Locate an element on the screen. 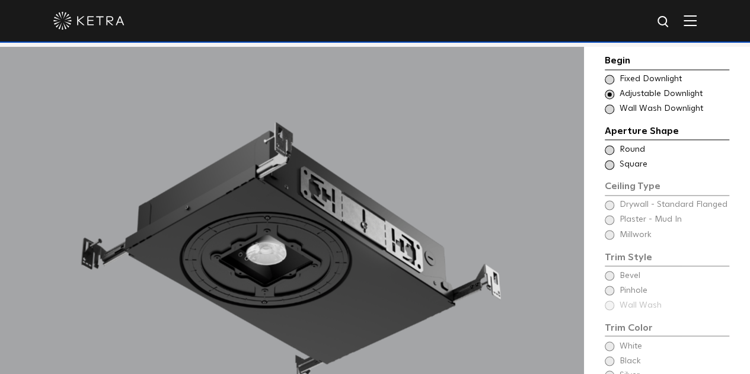  span: Wall Wash Downlight is located at coordinates (673, 109).